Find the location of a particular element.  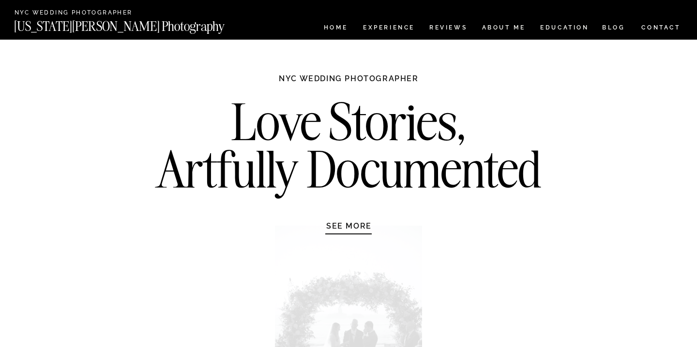

a: EDUCATION is located at coordinates (564, 29).